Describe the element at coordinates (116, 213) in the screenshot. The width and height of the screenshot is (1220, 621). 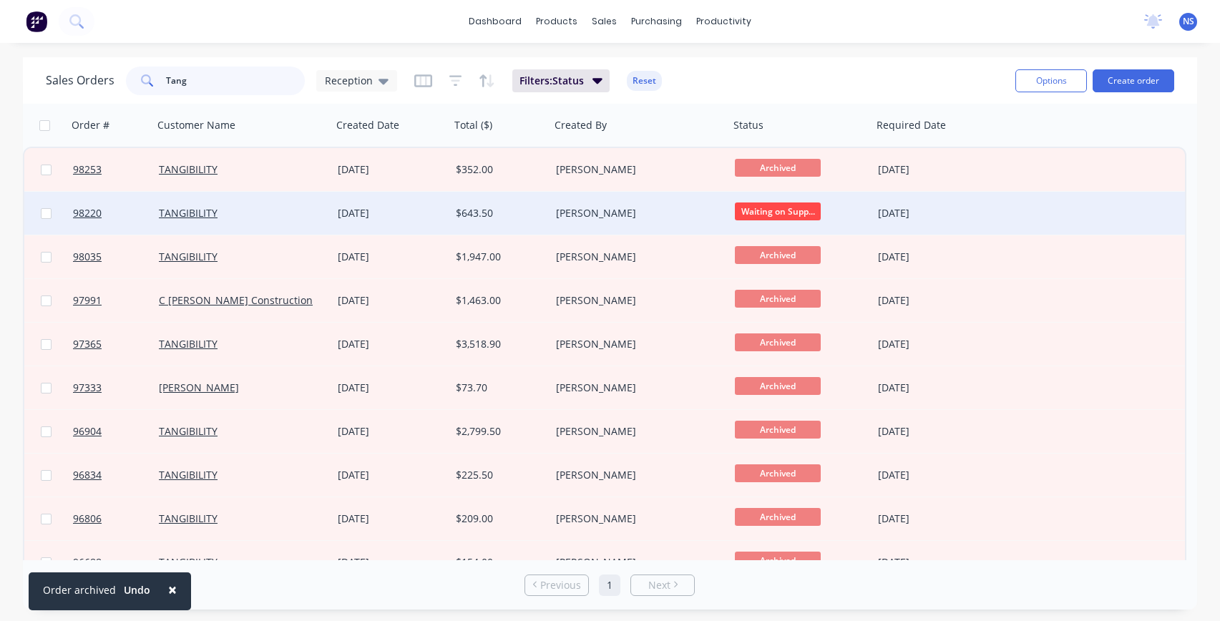
I see `a: 98220` at that location.